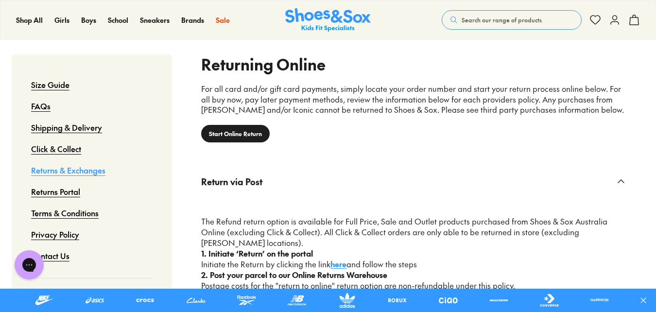  I want to click on a: Sale, so click(223, 20).